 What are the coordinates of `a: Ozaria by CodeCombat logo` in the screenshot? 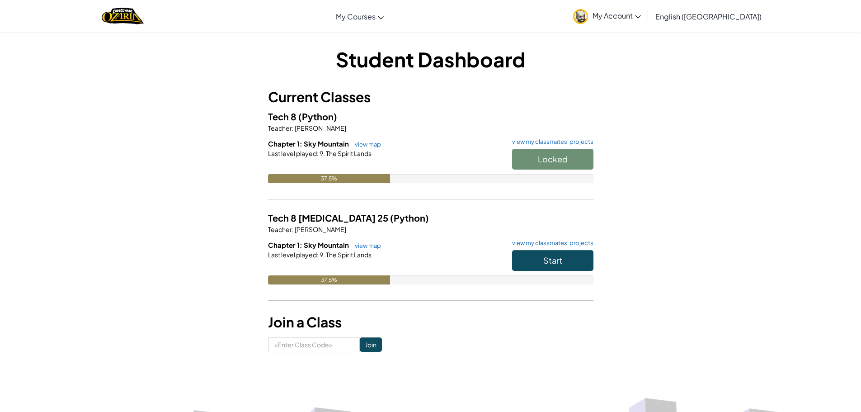 It's located at (123, 16).